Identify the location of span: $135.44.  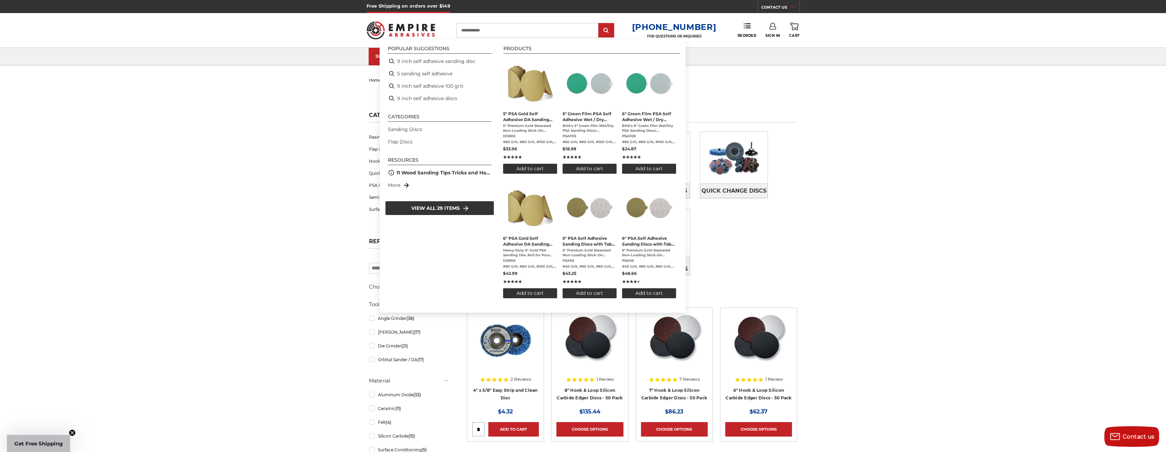
(590, 411).